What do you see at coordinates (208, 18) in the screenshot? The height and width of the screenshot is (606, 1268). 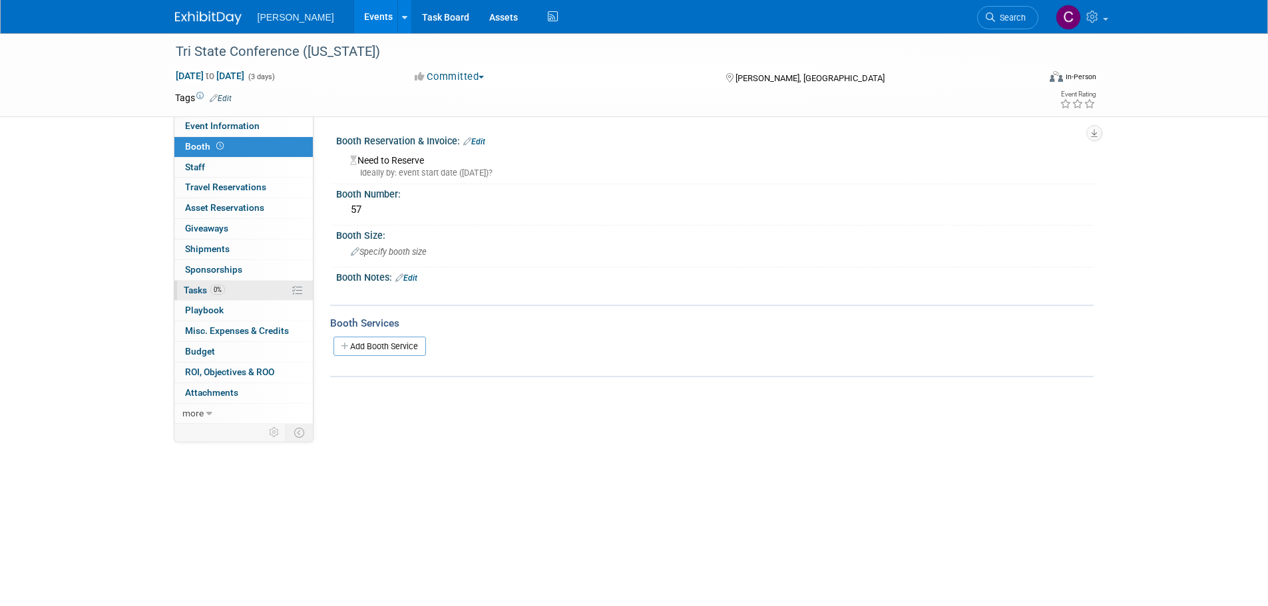 I see `img: ExhibitDay` at bounding box center [208, 18].